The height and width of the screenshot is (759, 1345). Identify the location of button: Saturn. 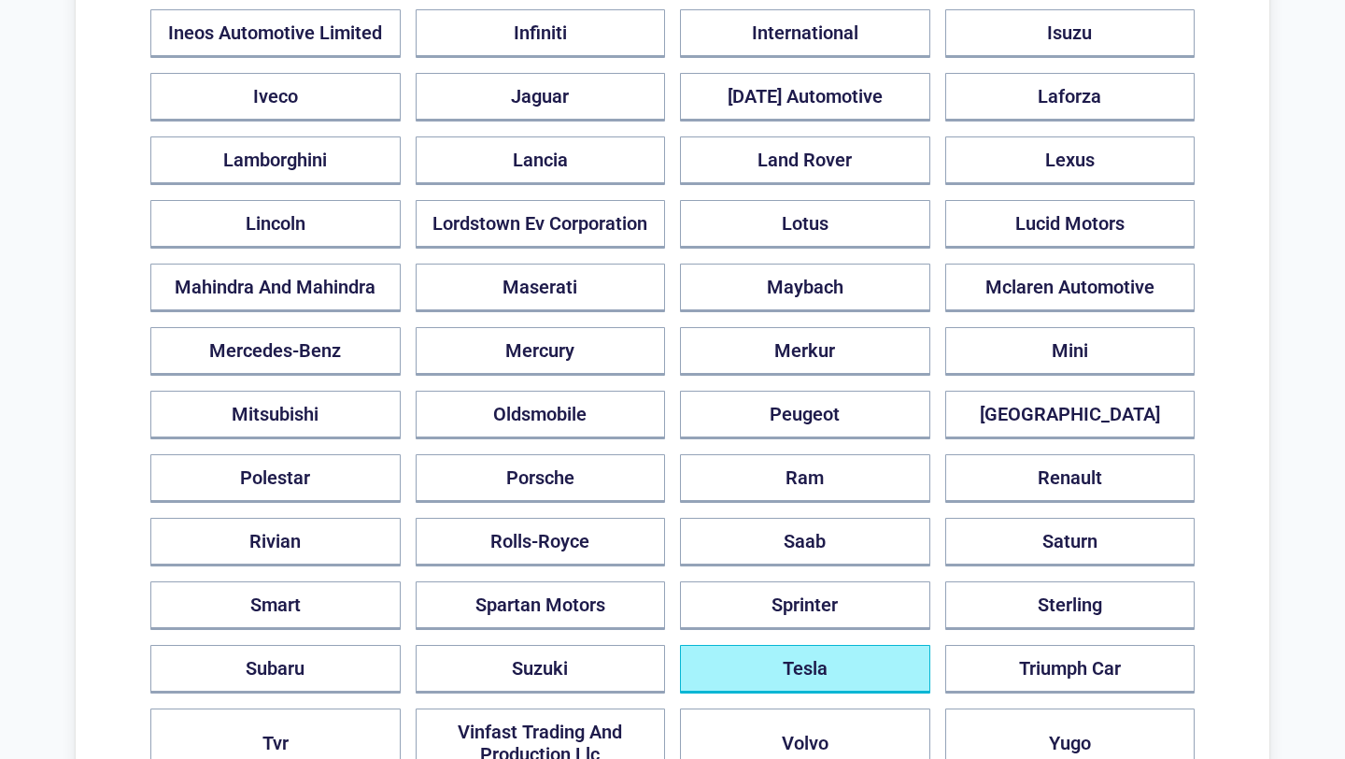
(1071, 542).